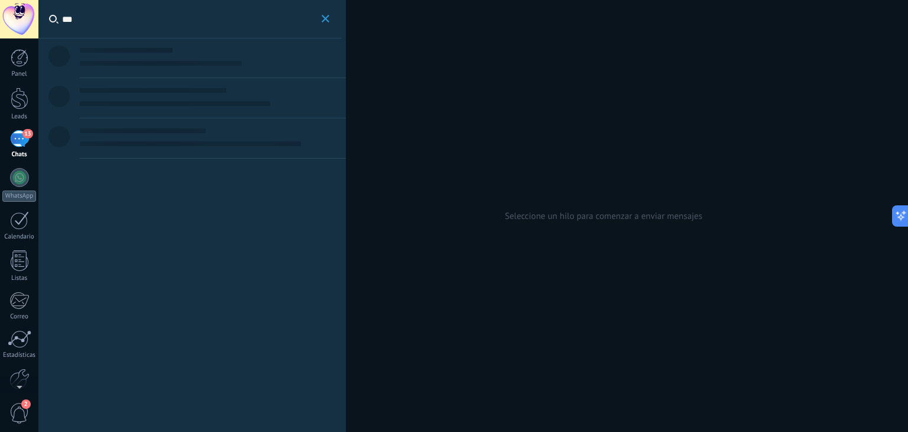 The image size is (908, 432). I want to click on div: Correo, so click(20, 316).